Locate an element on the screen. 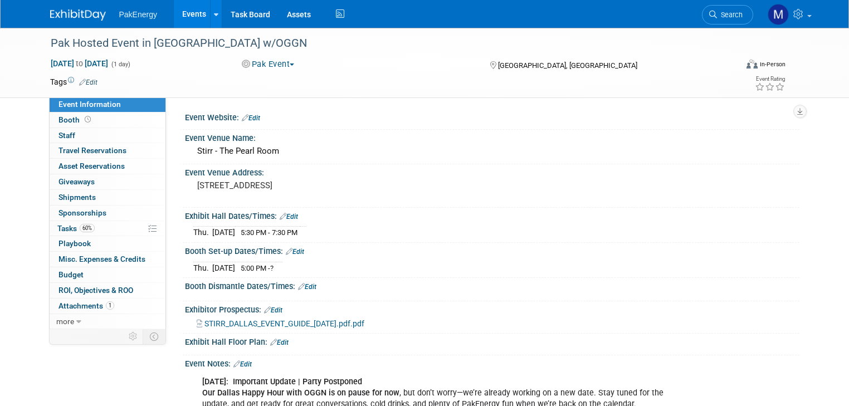 The height and width of the screenshot is (406, 849). div: Stirr - The Pearl Room is located at coordinates (492, 151).